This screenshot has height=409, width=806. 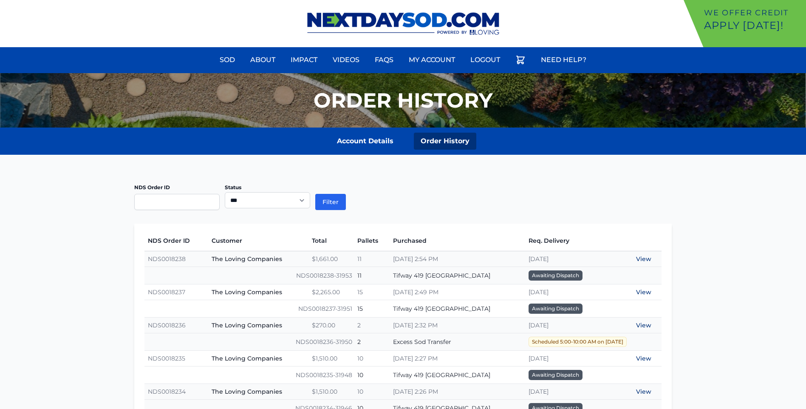 What do you see at coordinates (331, 325) in the screenshot?
I see `td: $270.00` at bounding box center [331, 325].